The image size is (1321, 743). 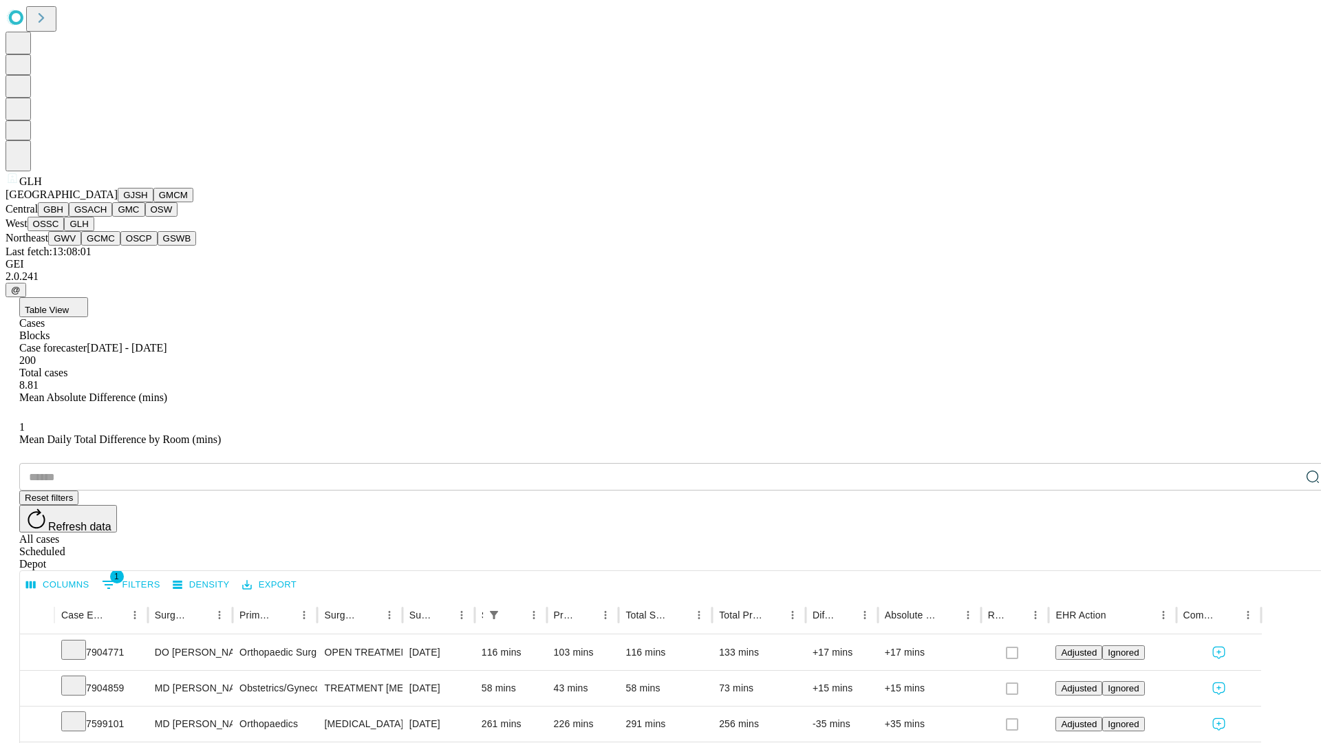 What do you see at coordinates (1201, 615) in the screenshot?
I see `div: Comments` at bounding box center [1201, 615].